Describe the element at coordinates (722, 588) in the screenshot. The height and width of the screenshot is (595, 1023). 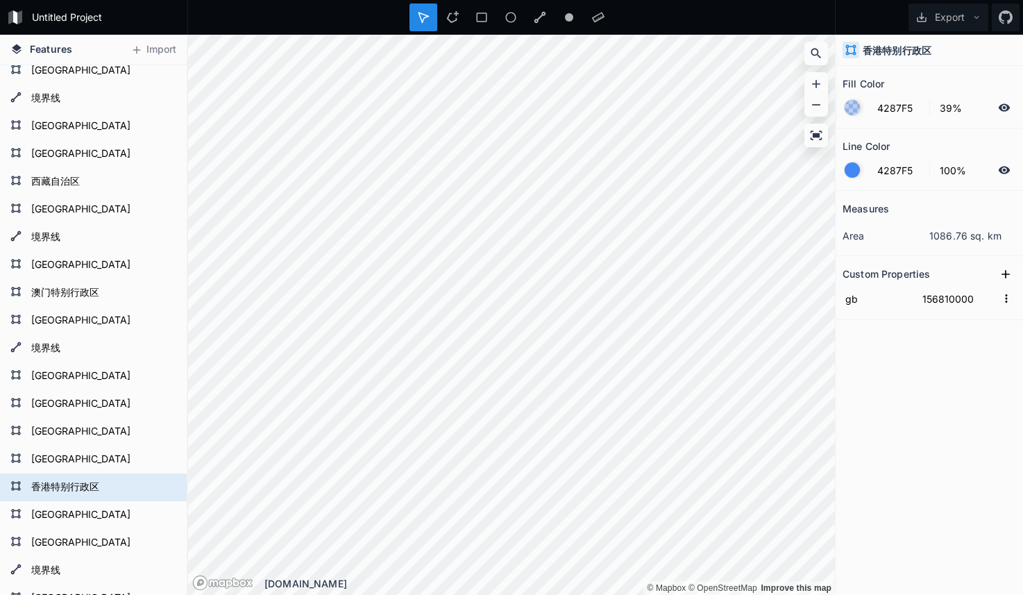
I see `a: OpenStreetMap` at that location.